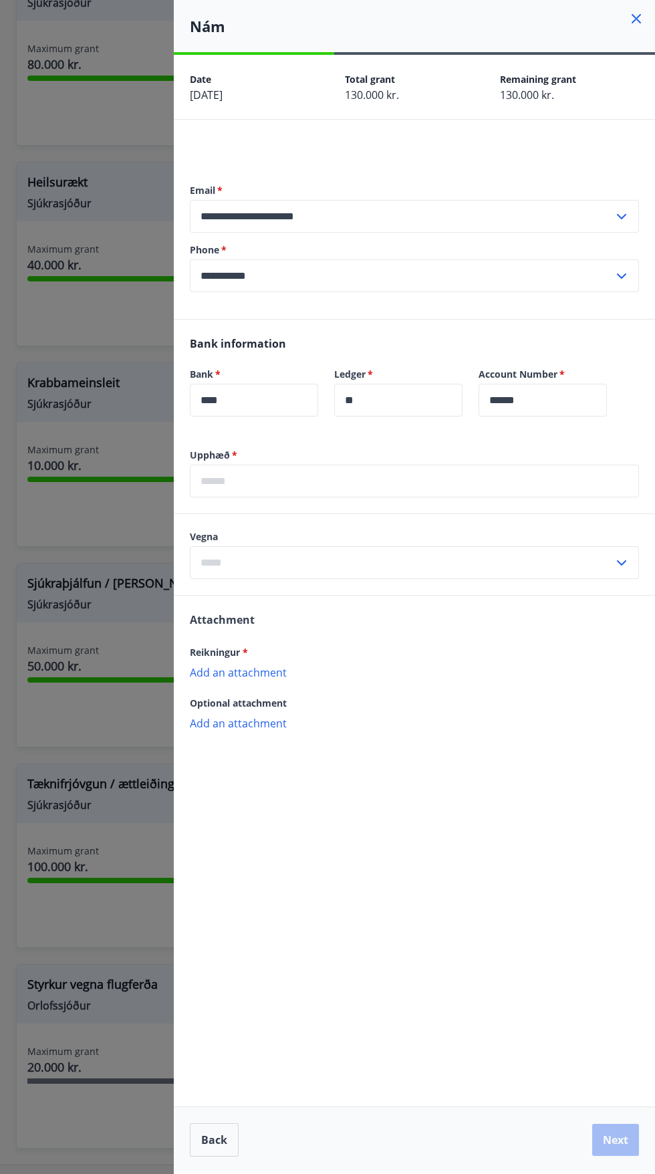  I want to click on label: Email, so click(414, 191).